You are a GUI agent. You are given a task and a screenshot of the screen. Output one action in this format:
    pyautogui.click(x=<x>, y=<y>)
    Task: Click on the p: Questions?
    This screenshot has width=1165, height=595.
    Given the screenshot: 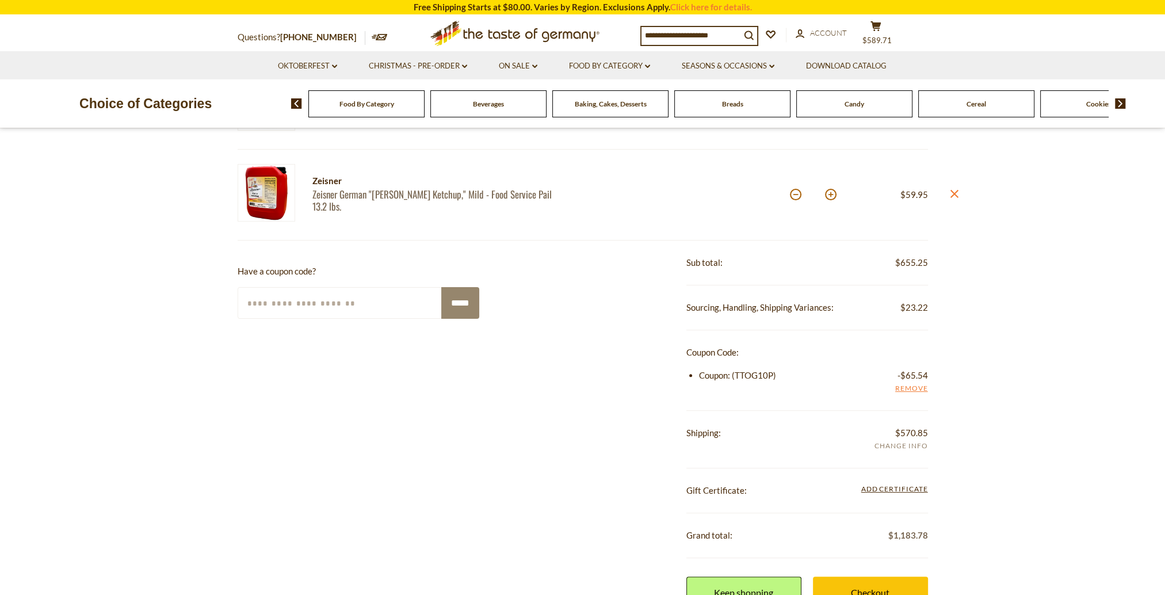 What is the action you would take?
    pyautogui.click(x=301, y=37)
    